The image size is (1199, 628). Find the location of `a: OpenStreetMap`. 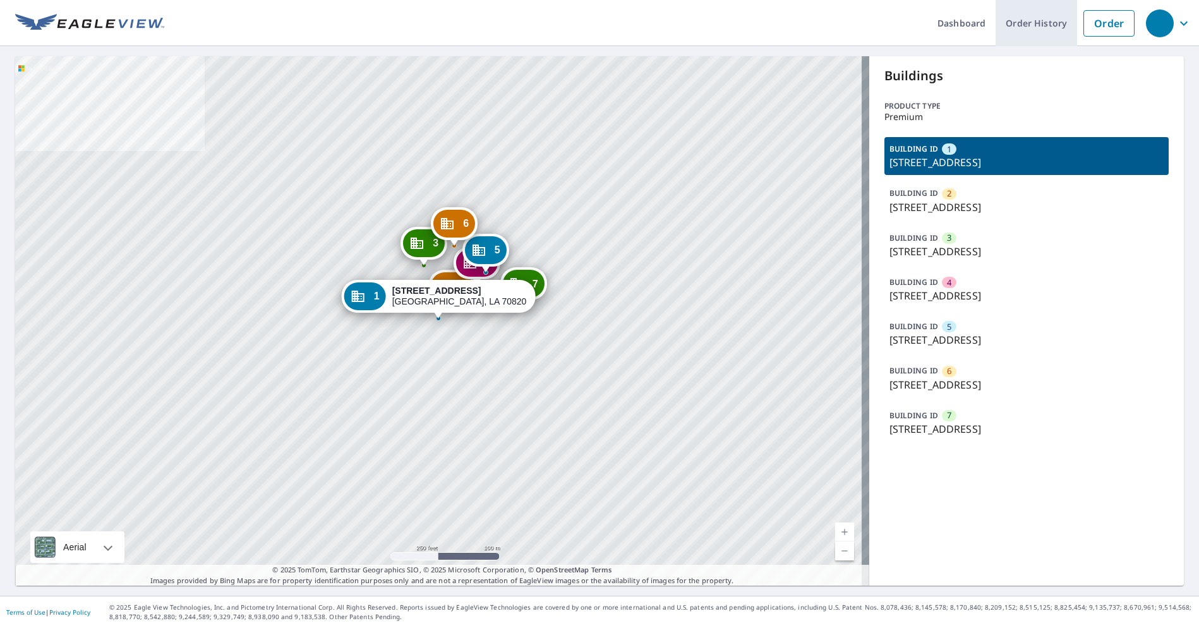

a: OpenStreetMap is located at coordinates (562, 569).